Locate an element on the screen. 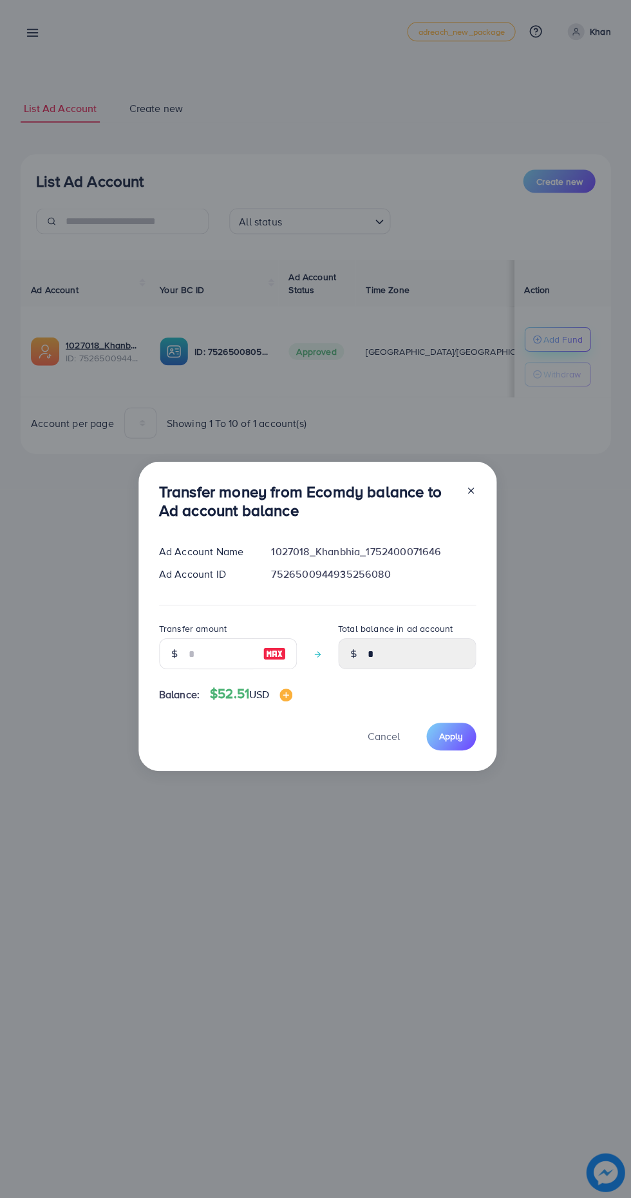 The height and width of the screenshot is (1198, 631). div: Ad Account ID is located at coordinates (205, 574).